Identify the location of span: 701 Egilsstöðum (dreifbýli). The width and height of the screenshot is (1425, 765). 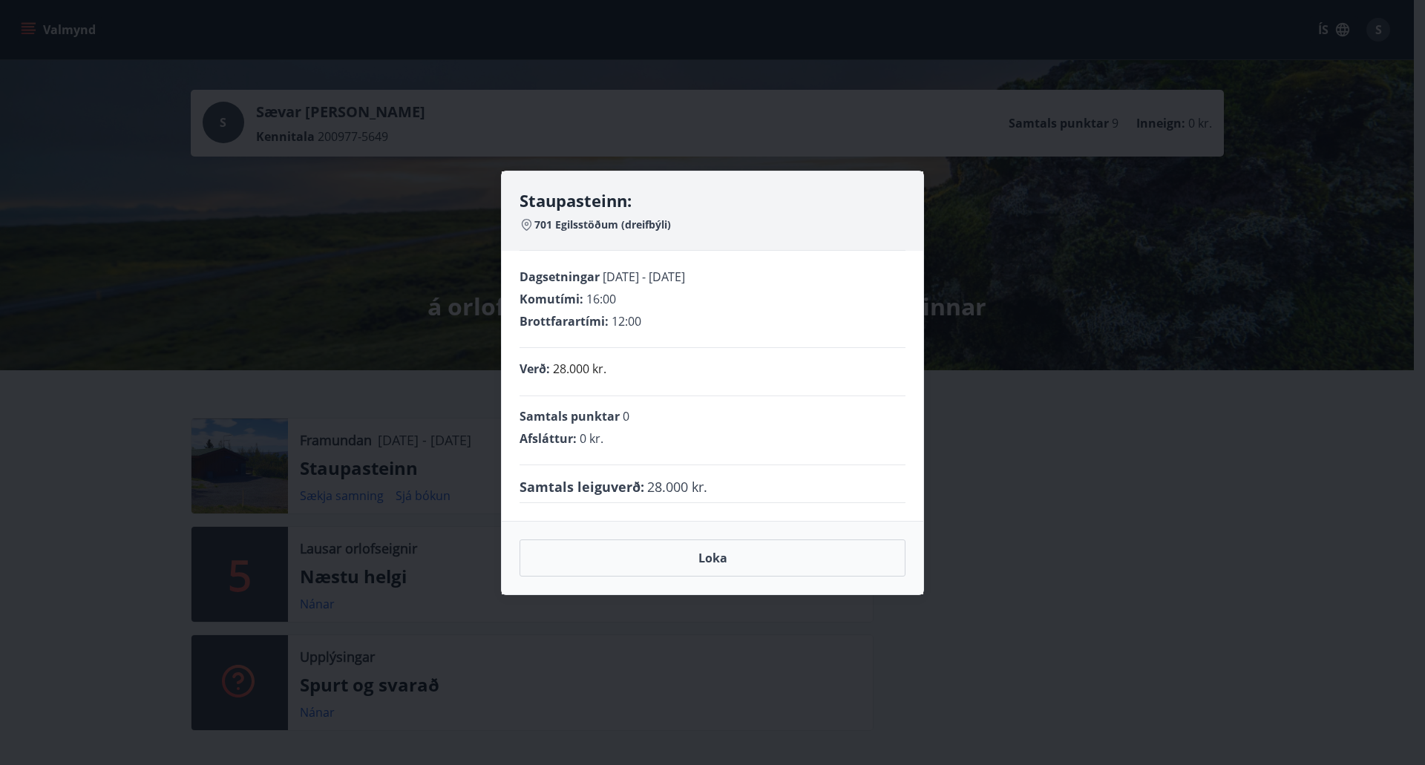
(603, 225).